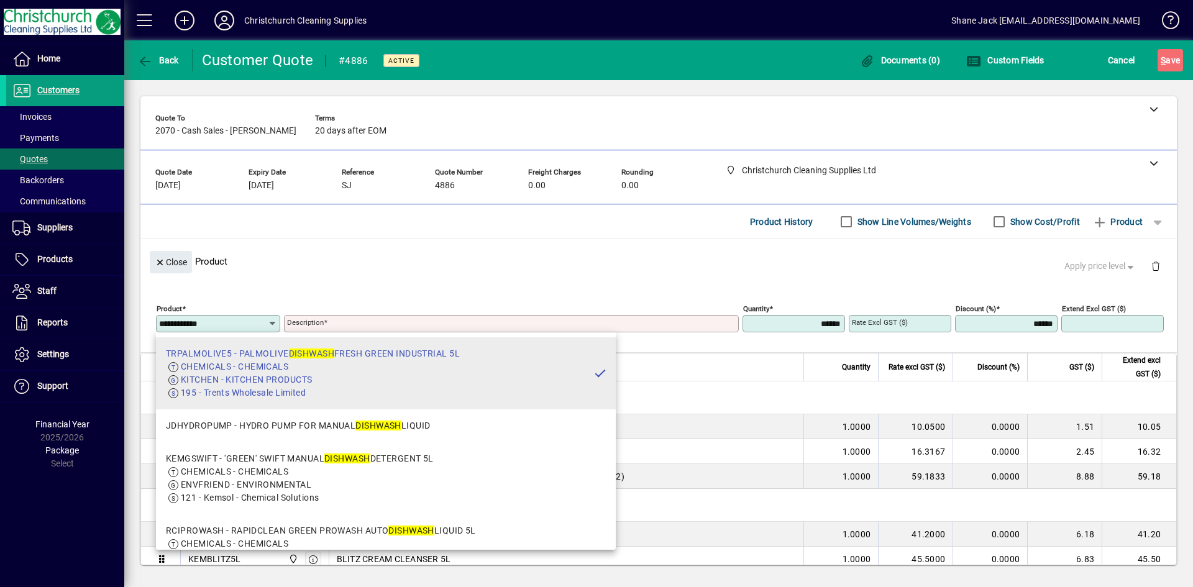  Describe the element at coordinates (65, 323) in the screenshot. I see `a: Reports` at that location.